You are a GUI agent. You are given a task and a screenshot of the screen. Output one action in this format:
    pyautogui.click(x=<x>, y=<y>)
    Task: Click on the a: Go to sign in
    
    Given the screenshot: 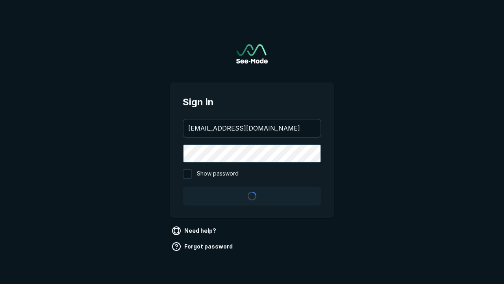 What is the action you would take?
    pyautogui.click(x=252, y=54)
    